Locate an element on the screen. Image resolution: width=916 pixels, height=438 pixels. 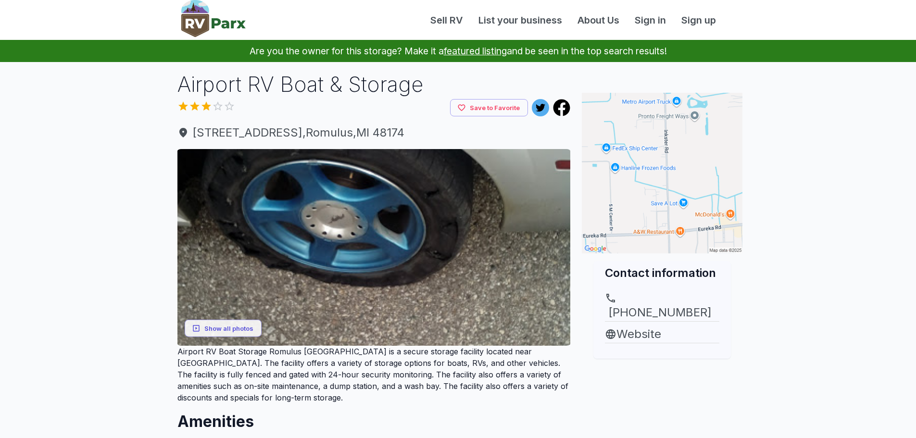
a: Sell RV is located at coordinates (447, 20).